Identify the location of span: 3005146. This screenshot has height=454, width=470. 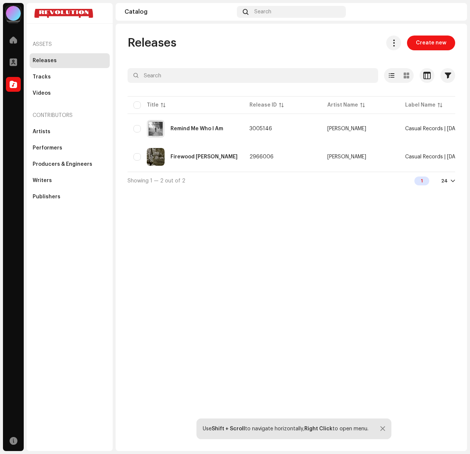
(260, 129).